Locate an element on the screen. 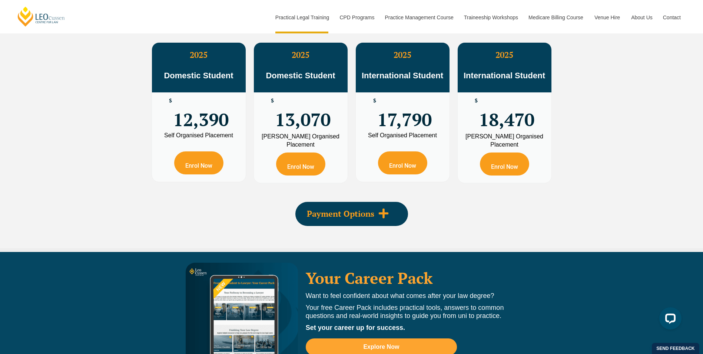 Image resolution: width=703 pixels, height=354 pixels. span: 18,470 is located at coordinates (507, 112).